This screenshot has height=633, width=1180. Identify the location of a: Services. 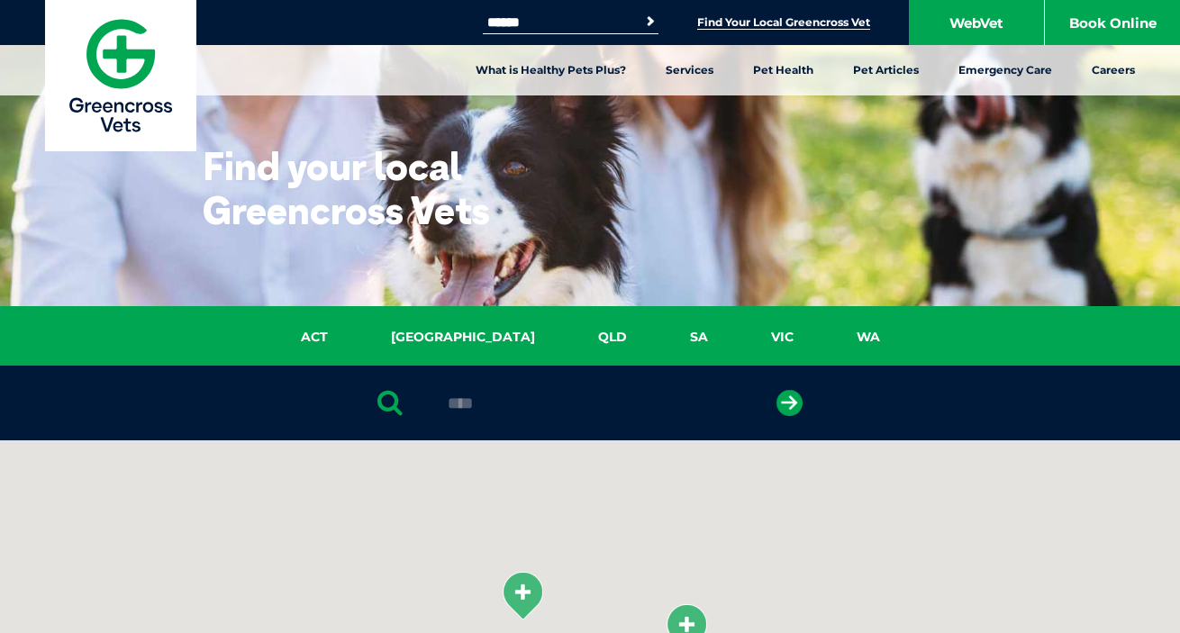
(689, 70).